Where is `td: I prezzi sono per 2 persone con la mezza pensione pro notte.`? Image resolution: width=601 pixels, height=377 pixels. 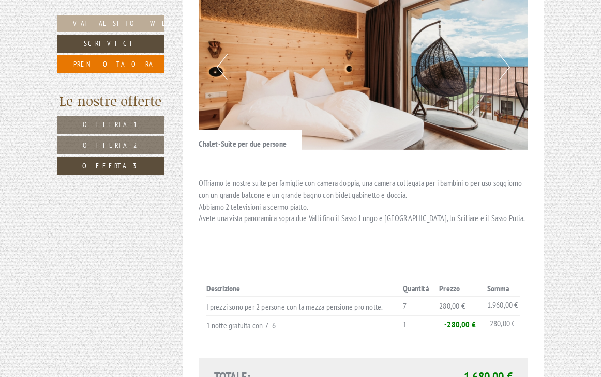
td: I prezzi sono per 2 persone con la mezza pensione pro notte. is located at coordinates (302, 306).